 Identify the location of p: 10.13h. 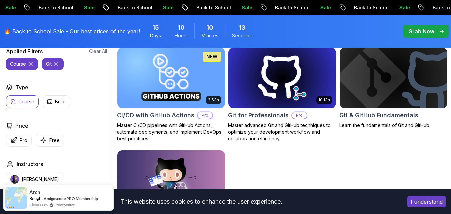
(324, 100).